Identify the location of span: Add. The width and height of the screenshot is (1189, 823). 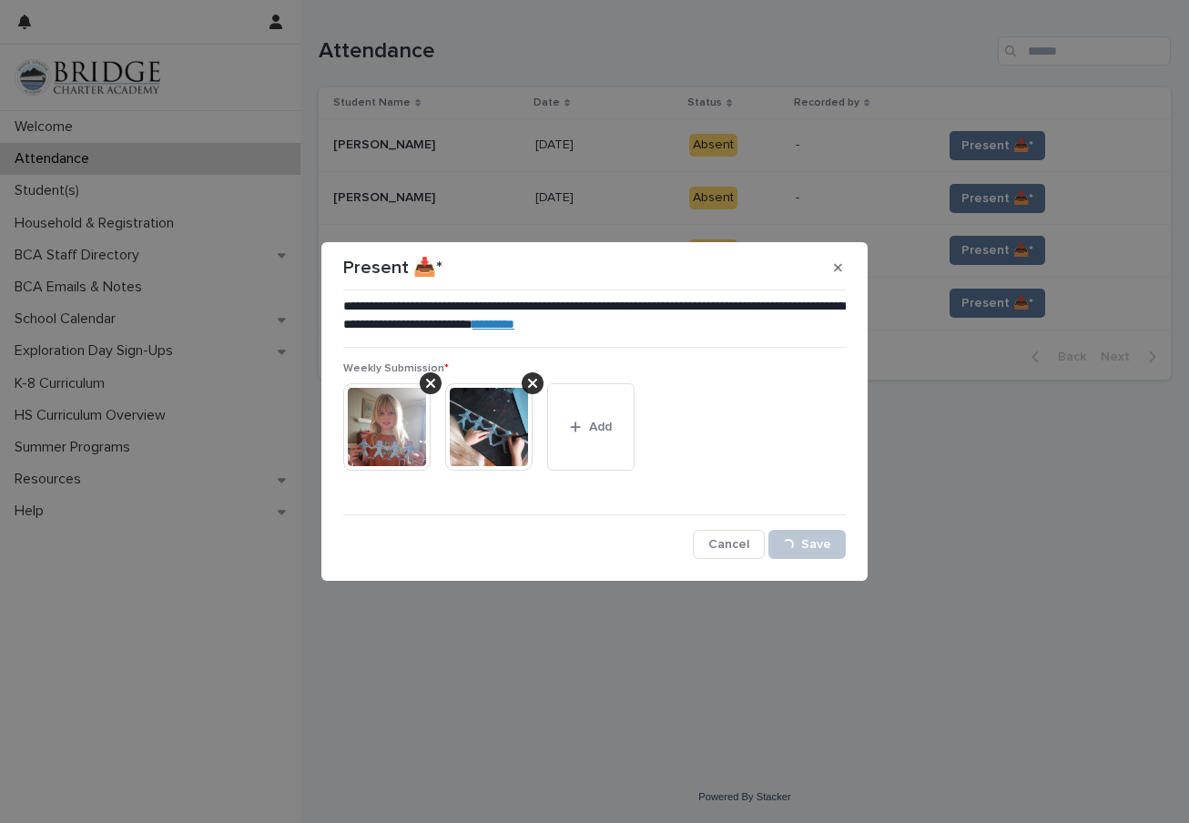
(600, 427).